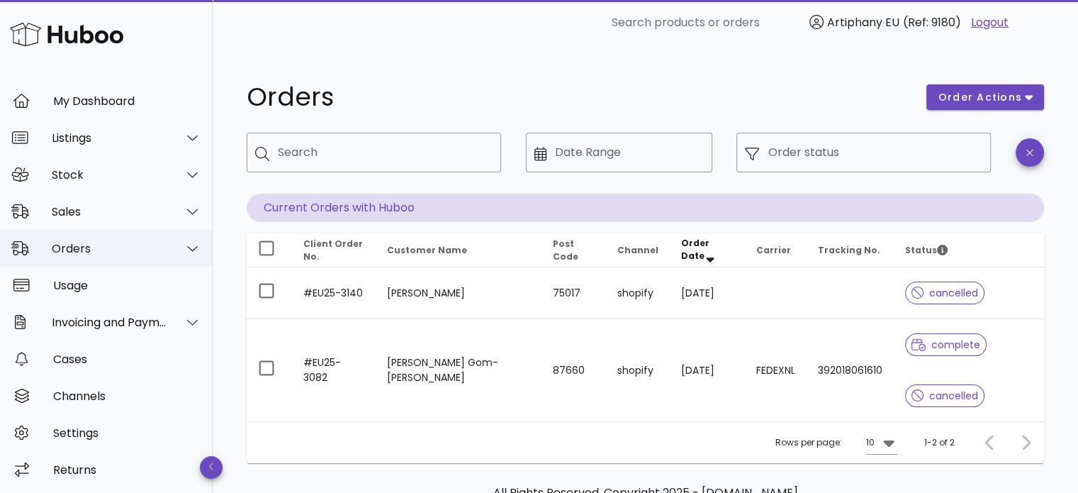  What do you see at coordinates (127, 469) in the screenshot?
I see `div: Returns` at bounding box center [127, 469].